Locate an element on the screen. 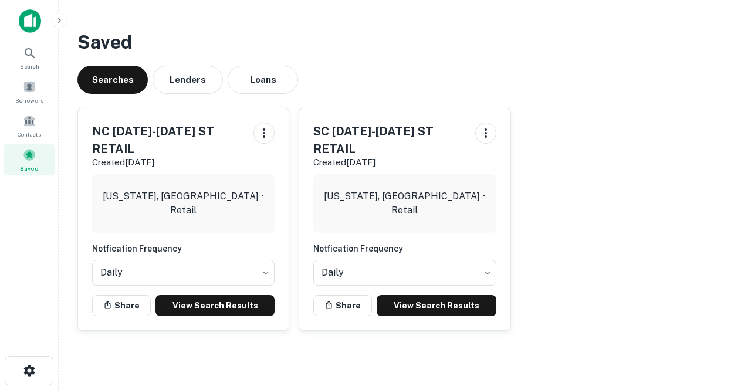 This screenshot has height=390, width=751. div: Contacts is located at coordinates (29, 126).